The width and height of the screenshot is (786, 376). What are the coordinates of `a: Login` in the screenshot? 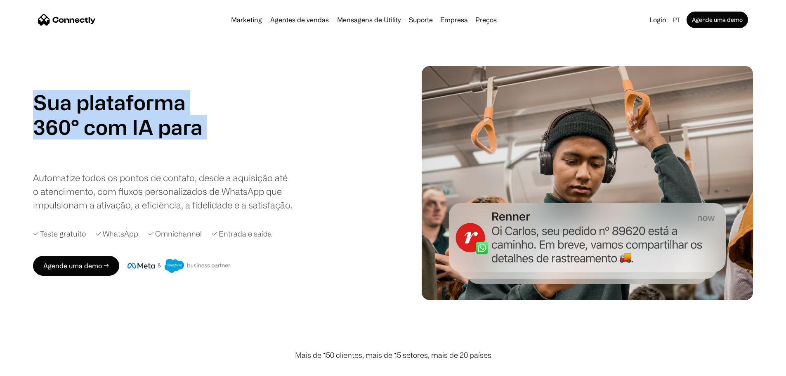 It's located at (658, 20).